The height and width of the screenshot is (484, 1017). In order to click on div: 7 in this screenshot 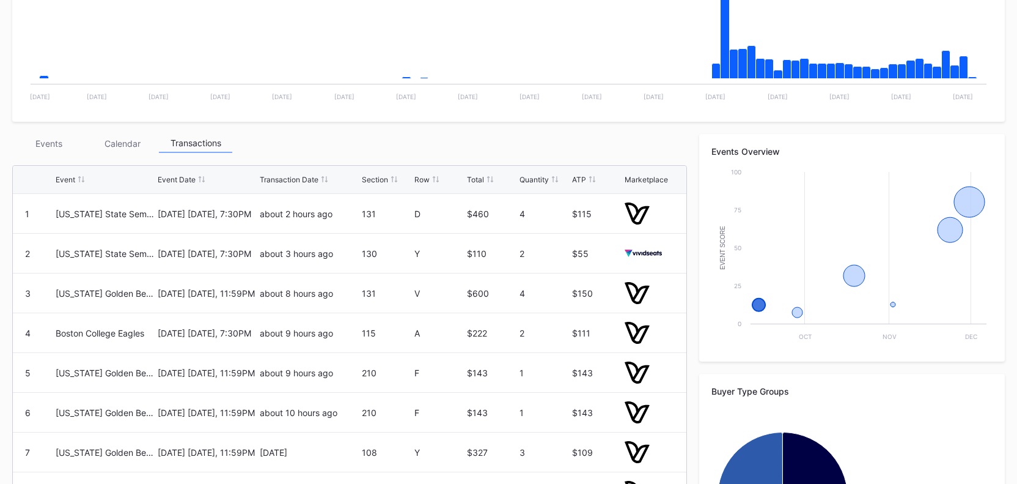, I will do `click(28, 452)`.